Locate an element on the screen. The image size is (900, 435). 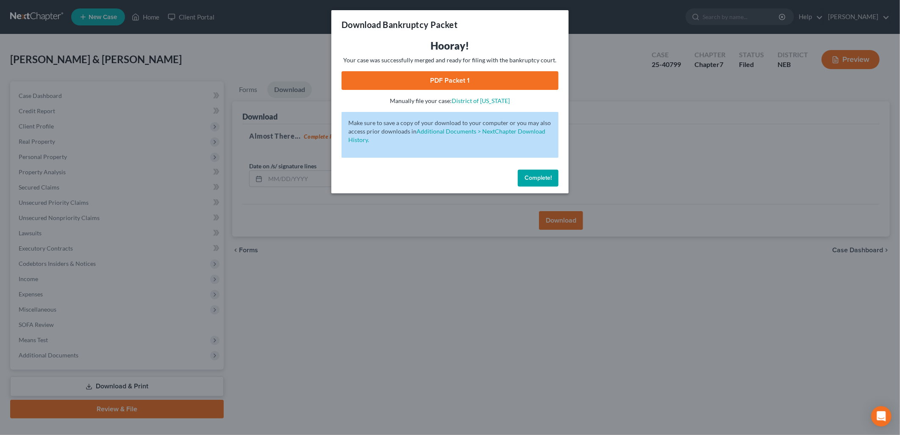
h3: Download Bankruptcy Packet is located at coordinates (399, 25).